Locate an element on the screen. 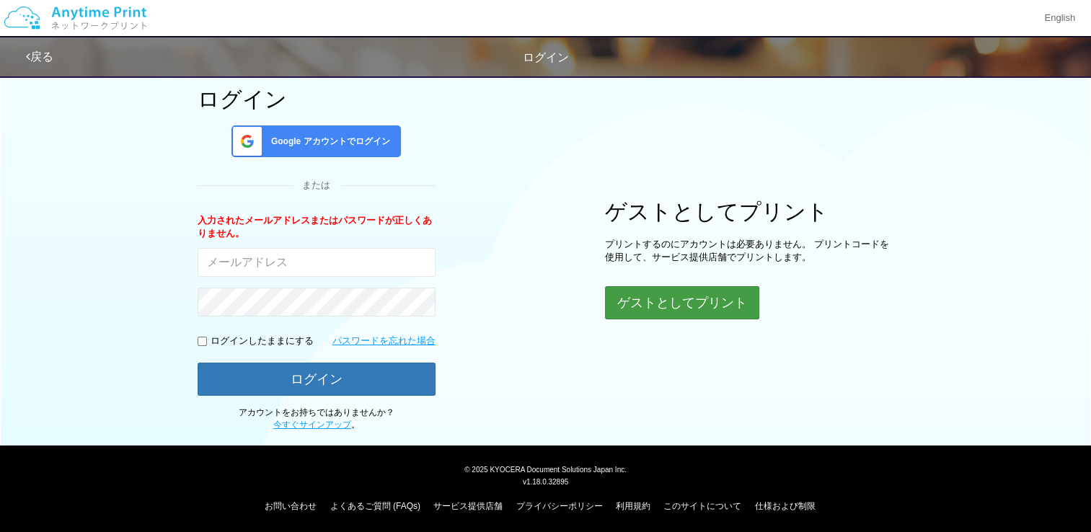 This screenshot has width=1091, height=532. a: パスワードを忘れた場合 is located at coordinates (384, 341).